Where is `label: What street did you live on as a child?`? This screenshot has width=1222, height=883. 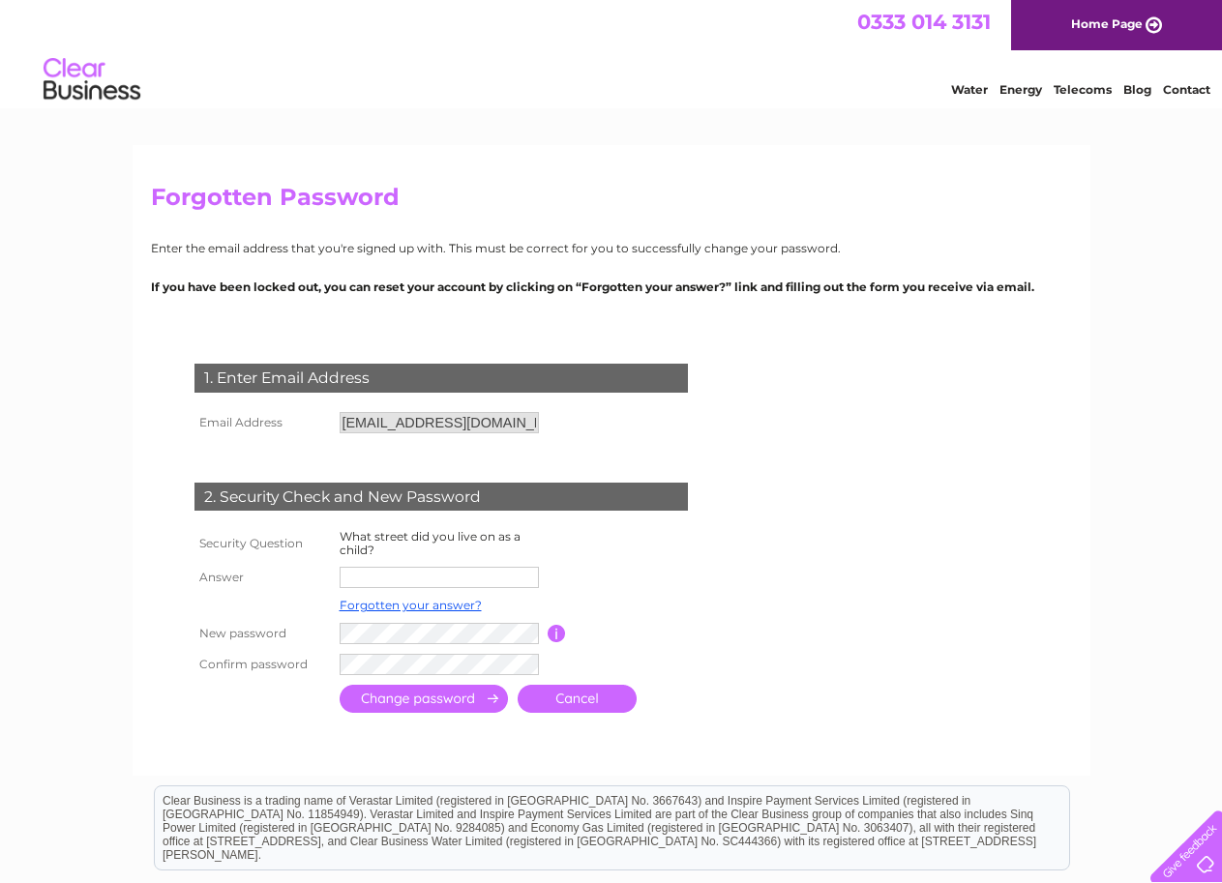 label: What street did you live on as a child? is located at coordinates (430, 543).